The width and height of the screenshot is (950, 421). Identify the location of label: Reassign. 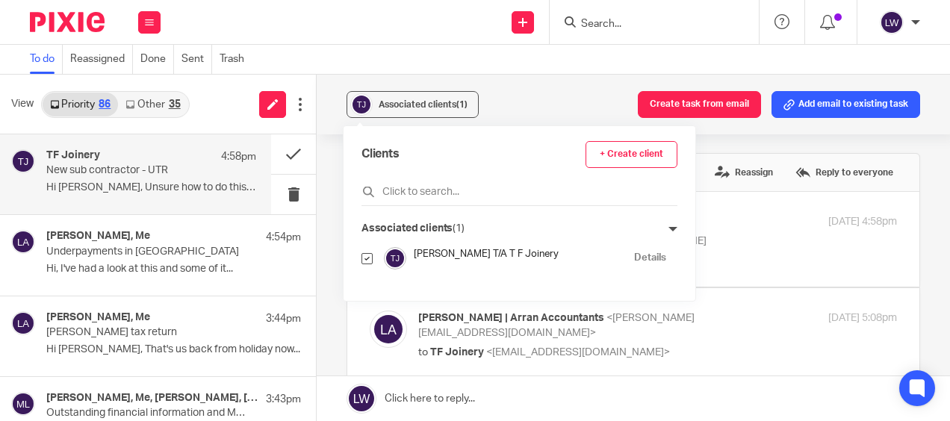
(744, 173).